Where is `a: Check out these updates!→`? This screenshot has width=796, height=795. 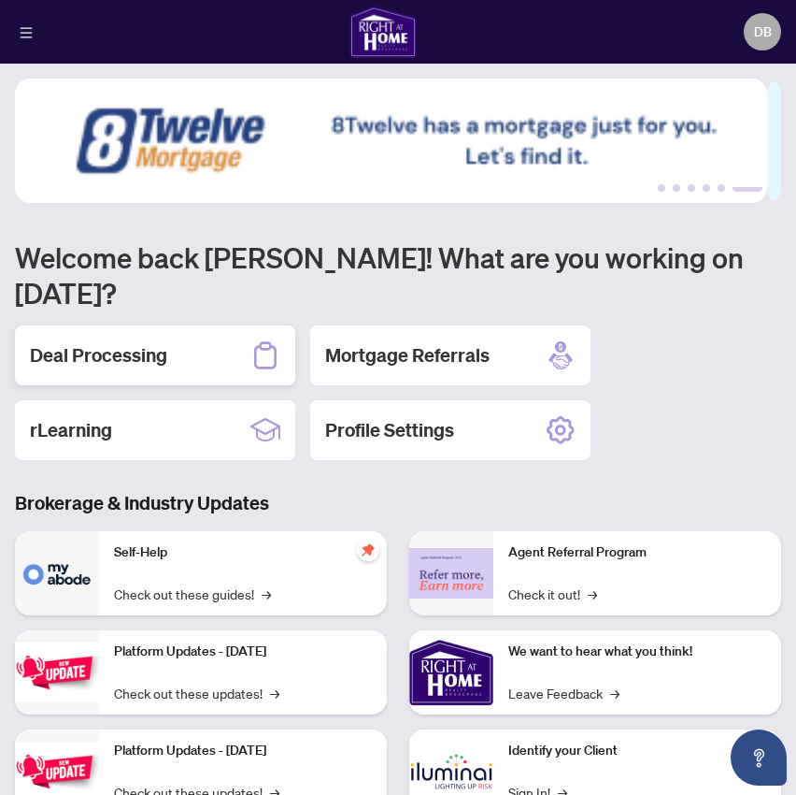 a: Check out these updates!→ is located at coordinates (196, 693).